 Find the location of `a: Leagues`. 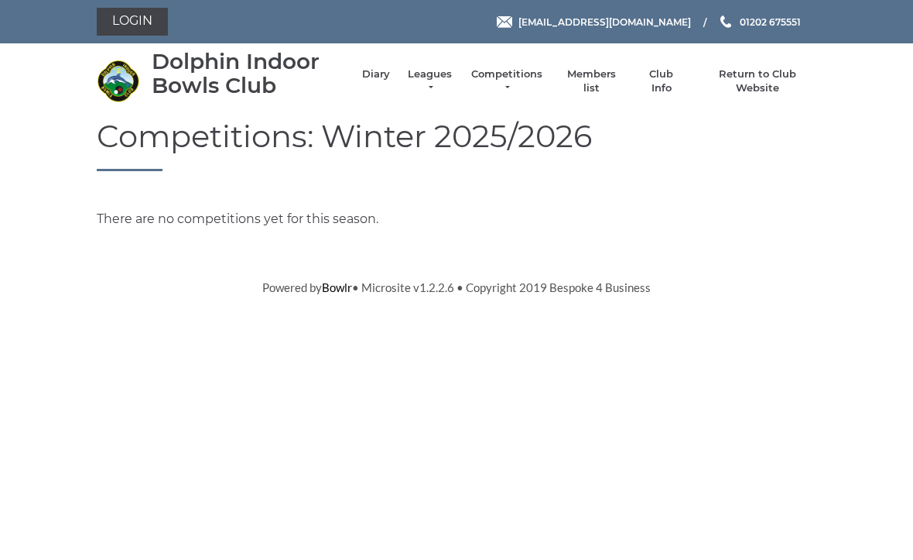

a: Leagues is located at coordinates (430, 81).